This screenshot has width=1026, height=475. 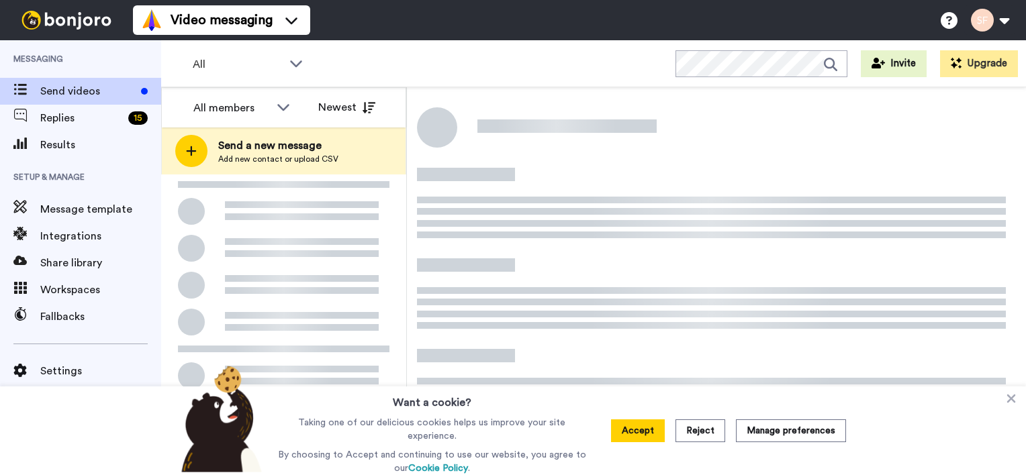 What do you see at coordinates (700, 431) in the screenshot?
I see `button: Reject` at bounding box center [700, 431].